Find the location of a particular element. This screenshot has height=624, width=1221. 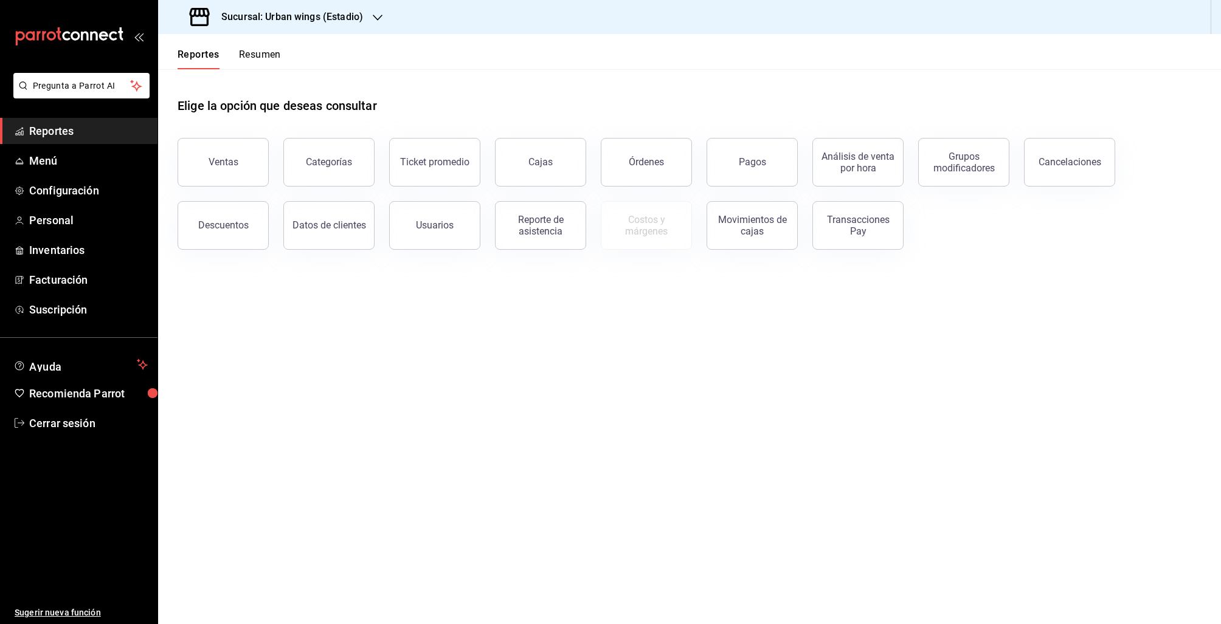

button: open_drawer_menu is located at coordinates (139, 36).